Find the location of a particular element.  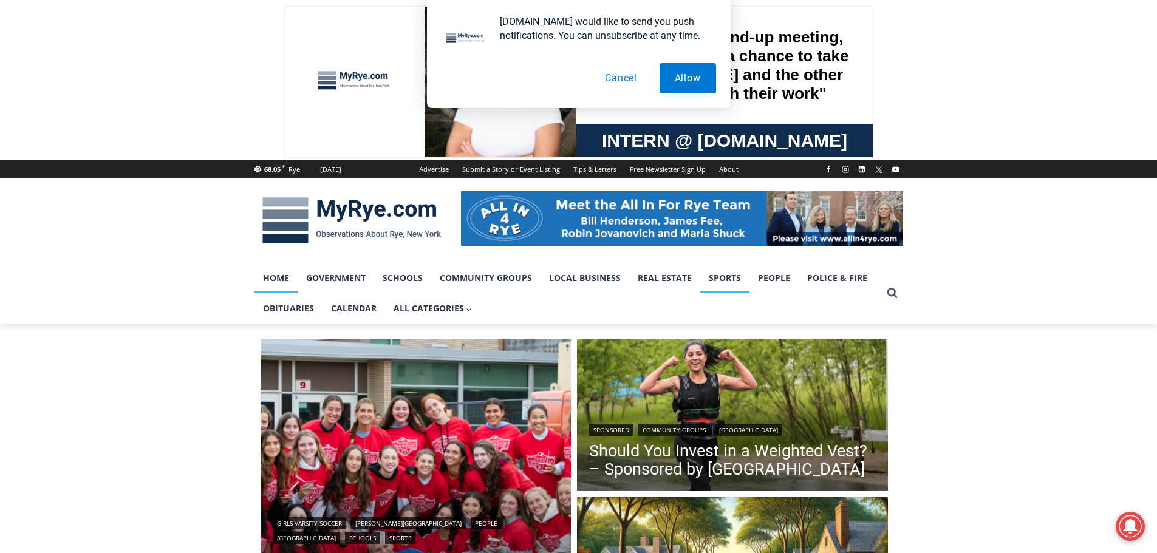

a: Advertise is located at coordinates (434, 169).